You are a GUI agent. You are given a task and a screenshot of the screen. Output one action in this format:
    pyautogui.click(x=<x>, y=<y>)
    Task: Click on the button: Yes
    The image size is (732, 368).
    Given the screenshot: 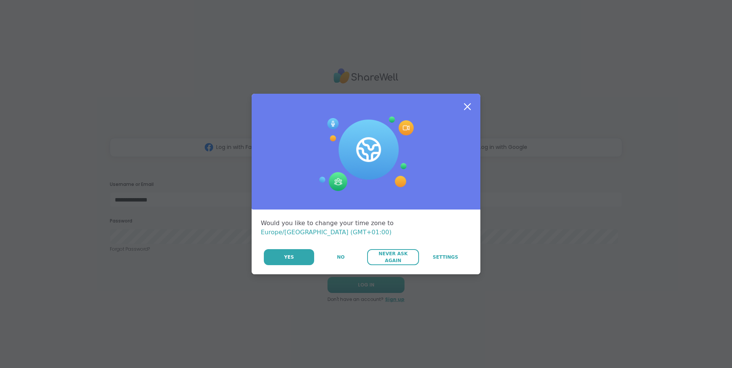 What is the action you would take?
    pyautogui.click(x=289, y=257)
    